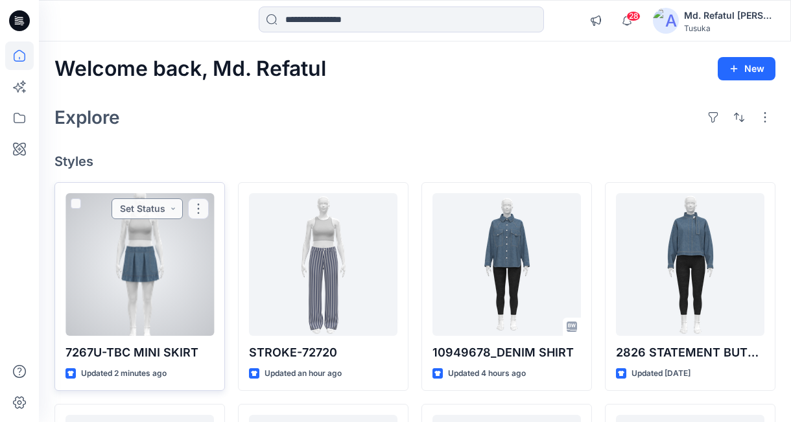 This screenshot has width=791, height=422. I want to click on img: avatar, so click(666, 21).